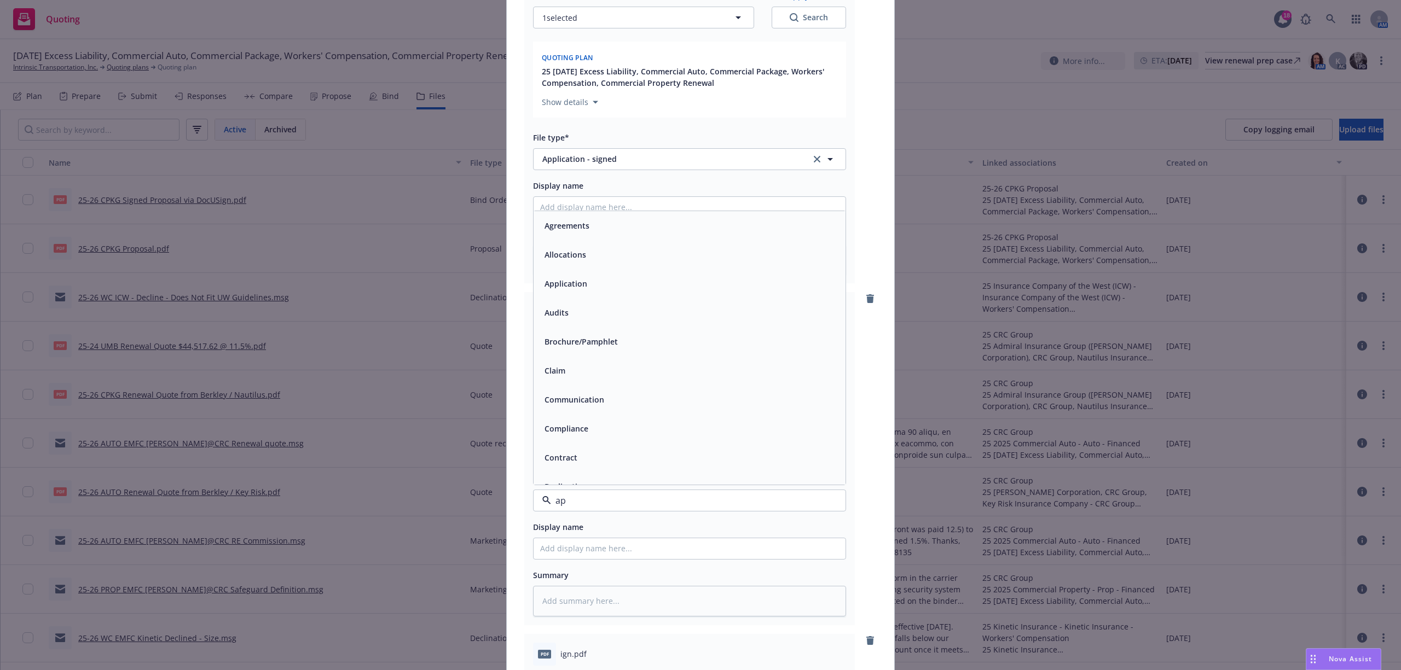 The height and width of the screenshot is (670, 1401). I want to click on span: Summary, so click(551, 575).